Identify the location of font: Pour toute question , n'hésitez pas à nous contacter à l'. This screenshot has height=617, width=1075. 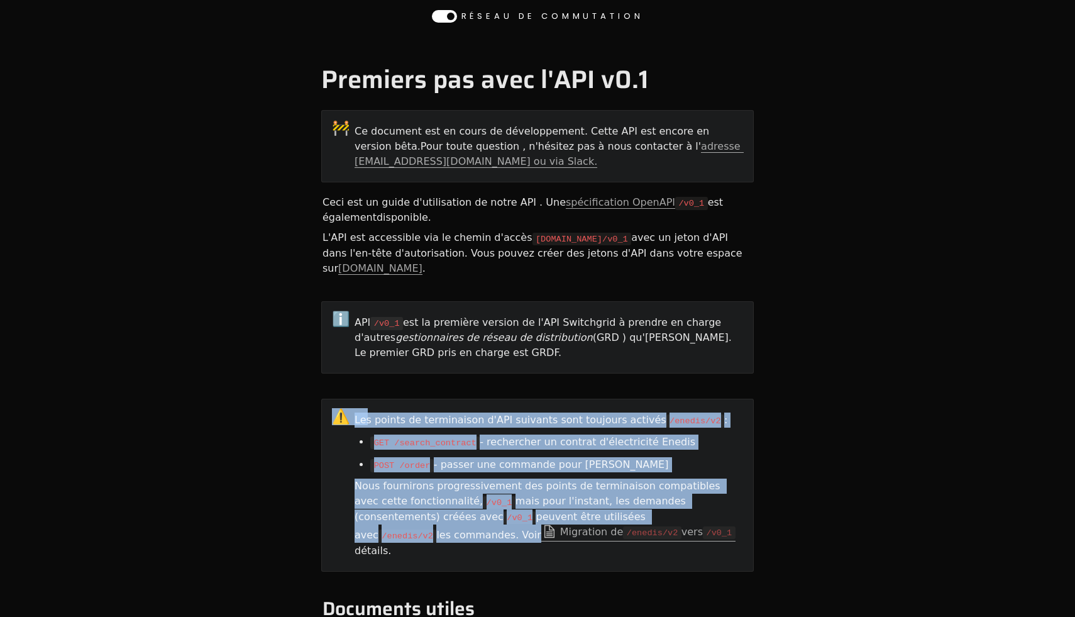
(561, 146).